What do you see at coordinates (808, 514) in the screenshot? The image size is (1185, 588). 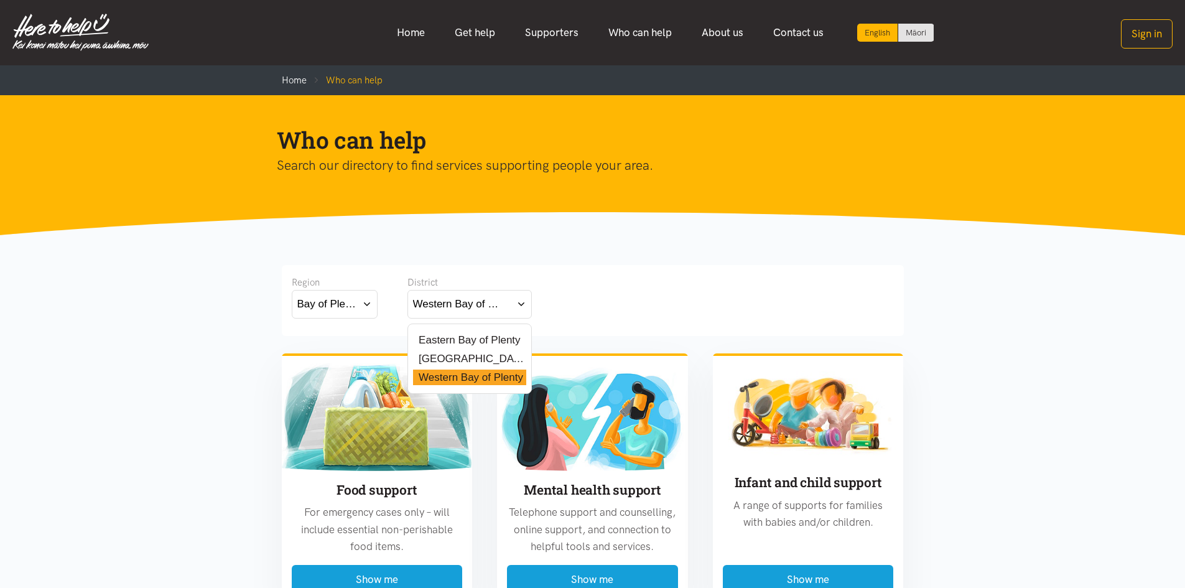 I see `p: A range of supports for families with babies and/or children.` at bounding box center [808, 514].